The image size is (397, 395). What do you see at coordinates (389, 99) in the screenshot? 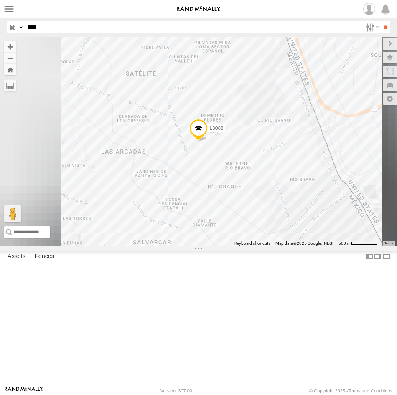
I see `label: Map Settings` at bounding box center [389, 99].